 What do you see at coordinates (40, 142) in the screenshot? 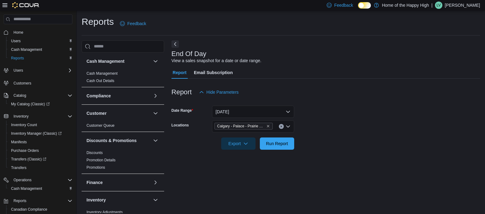
I see `button: Manifests` at bounding box center [40, 142].